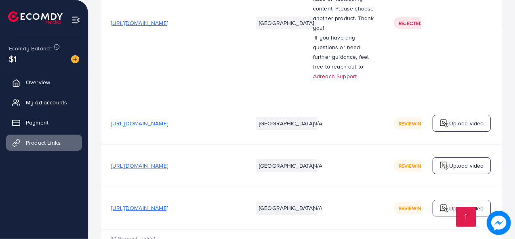 Image resolution: width=515 pixels, height=239 pixels. What do you see at coordinates (46, 103) in the screenshot?
I see `span: My ad accounts` at bounding box center [46, 103].